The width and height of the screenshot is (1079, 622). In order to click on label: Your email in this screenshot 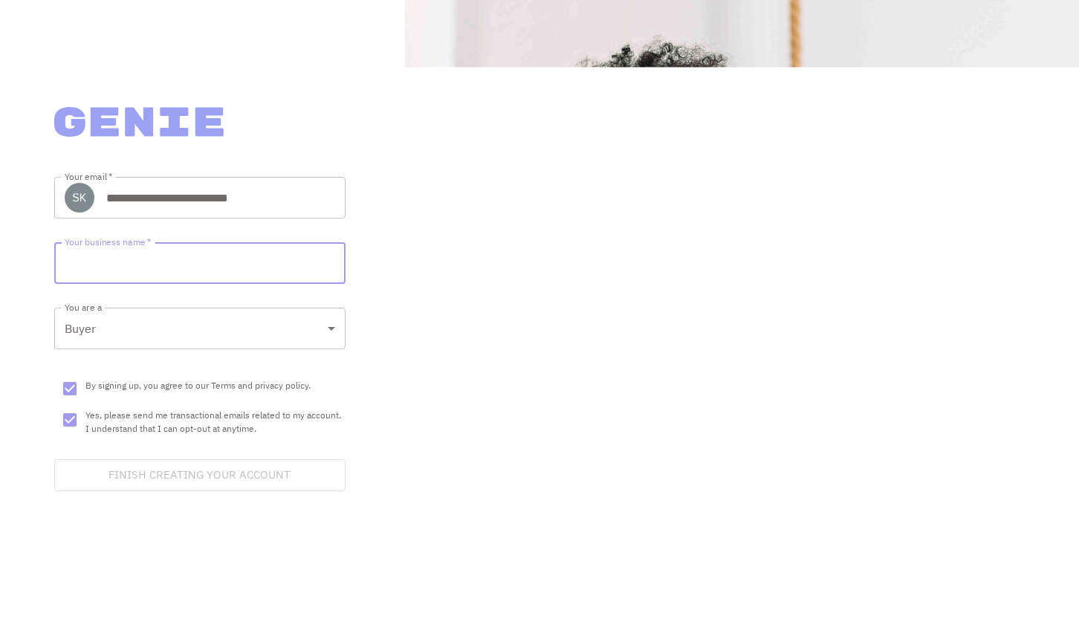, I will do `click(88, 176)`.